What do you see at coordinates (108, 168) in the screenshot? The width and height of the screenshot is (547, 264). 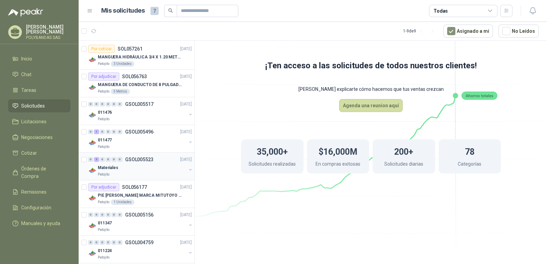 I see `p: Materiales` at bounding box center [108, 168].